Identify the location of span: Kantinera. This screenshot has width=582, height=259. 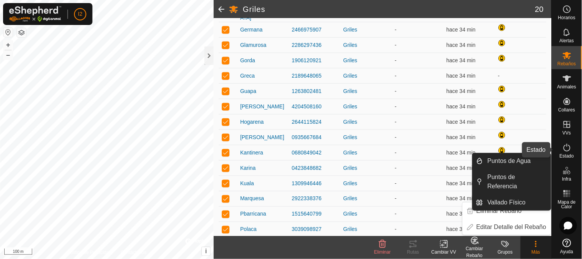
(252, 152).